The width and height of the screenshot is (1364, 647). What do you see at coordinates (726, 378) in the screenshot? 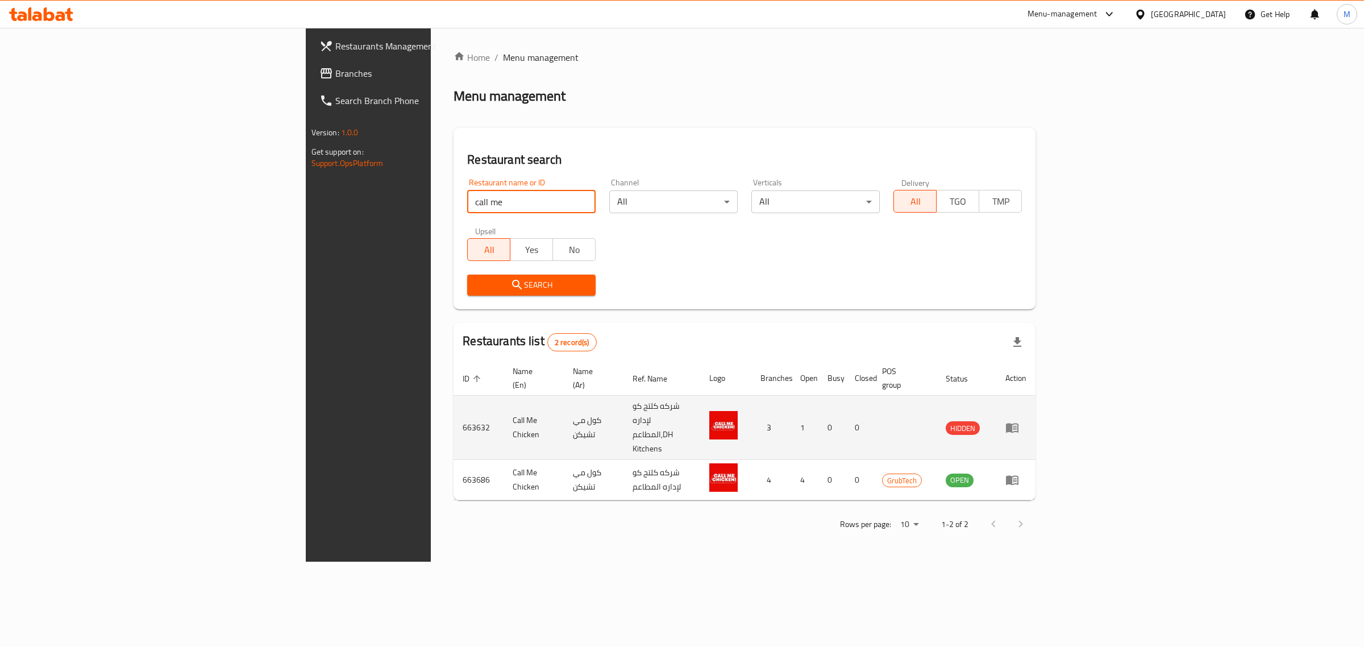
I see `th: Logo` at bounding box center [726, 378].